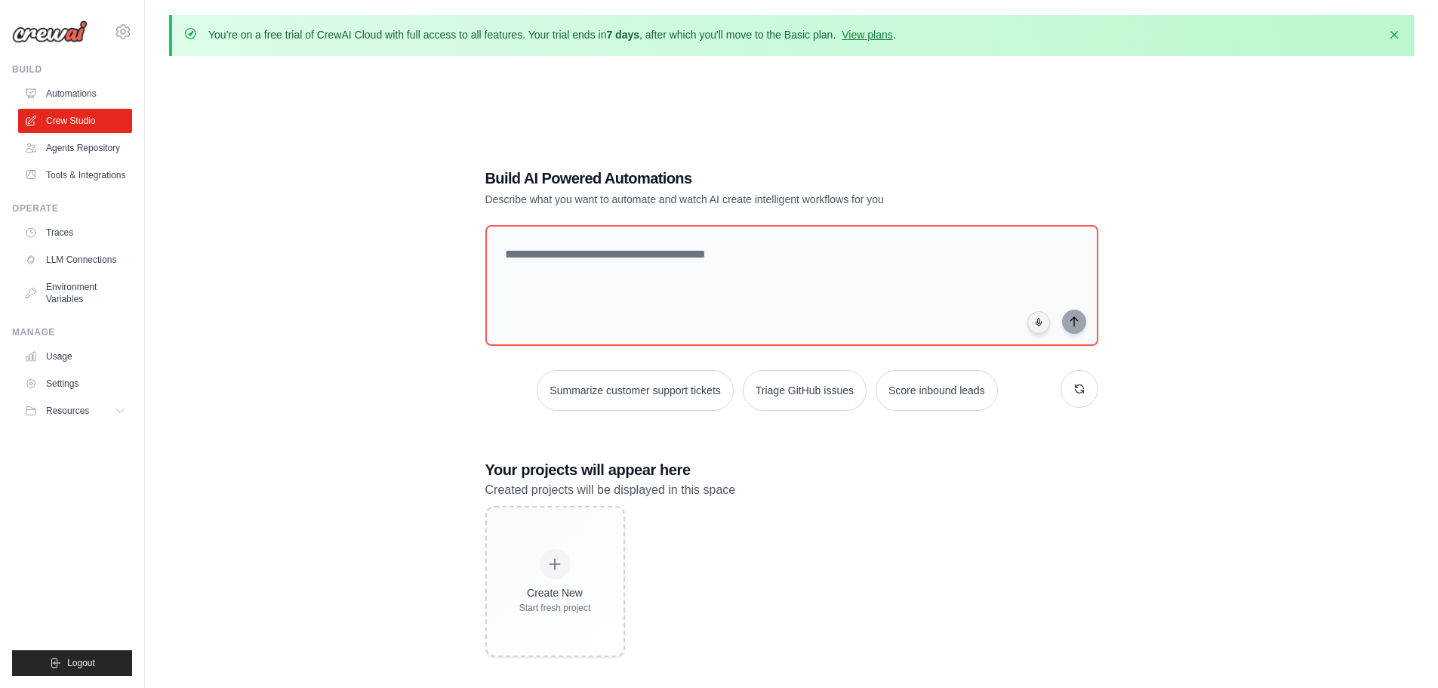  I want to click on button: Score inbound leads, so click(937, 390).